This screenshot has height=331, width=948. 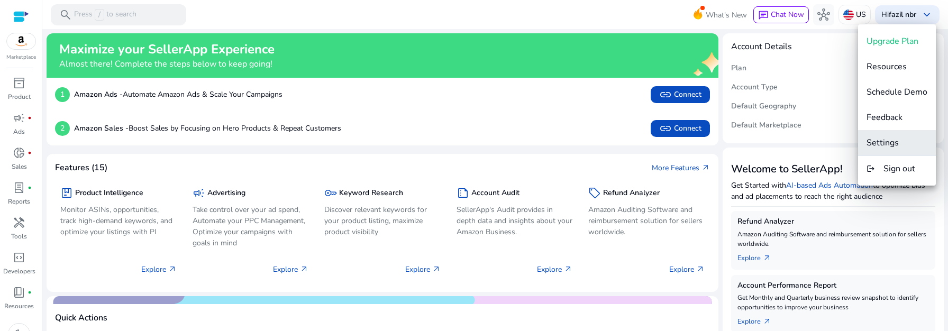 What do you see at coordinates (887, 67) in the screenshot?
I see `span: Resources` at bounding box center [887, 67].